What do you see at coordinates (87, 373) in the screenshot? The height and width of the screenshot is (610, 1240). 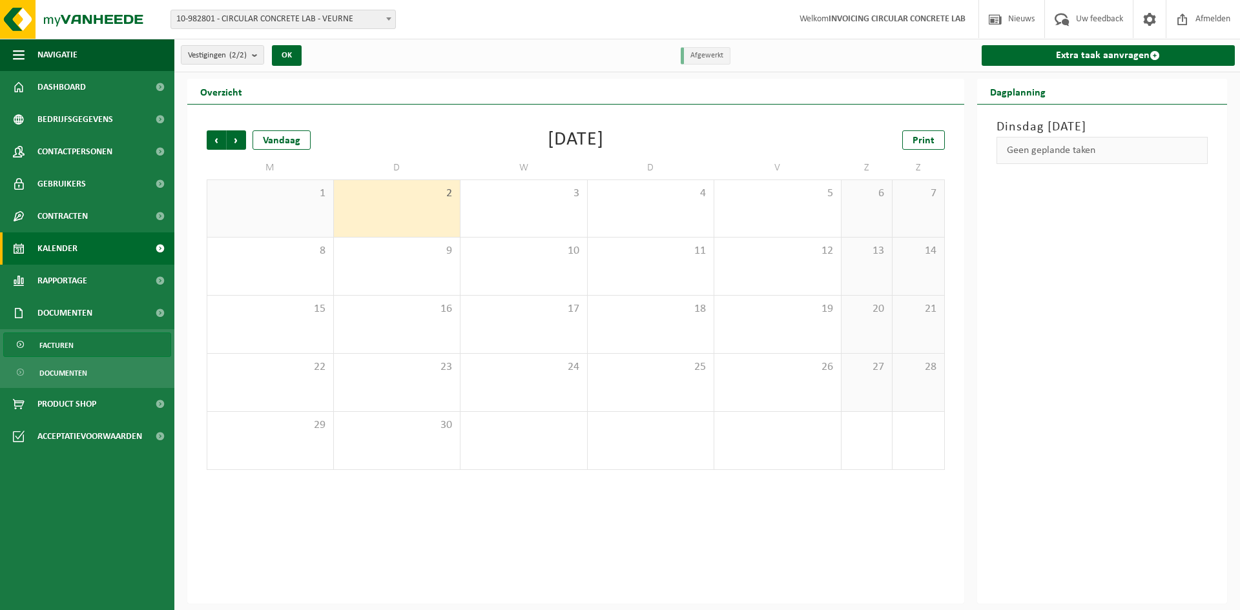 I see `a: Documenten` at bounding box center [87, 373].